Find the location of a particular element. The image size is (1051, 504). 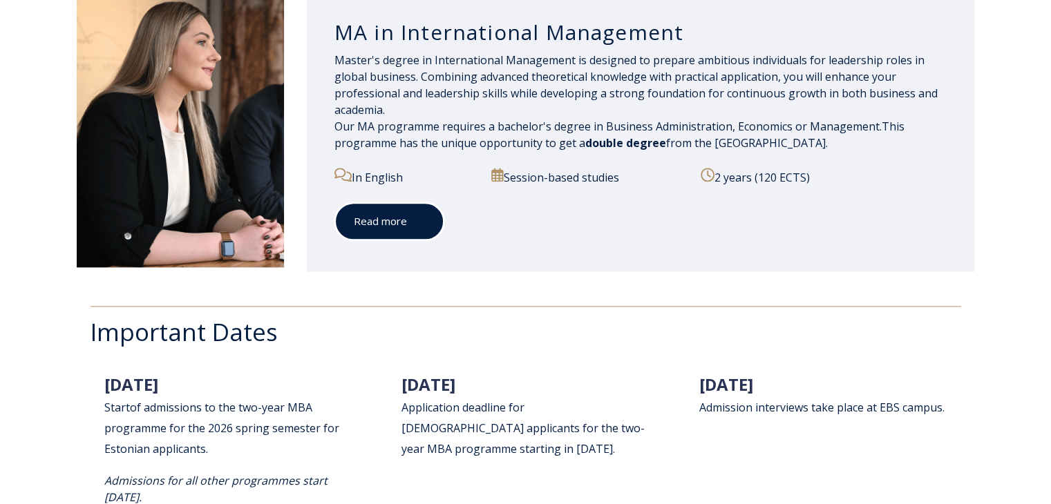

span: Start is located at coordinates (117, 408).